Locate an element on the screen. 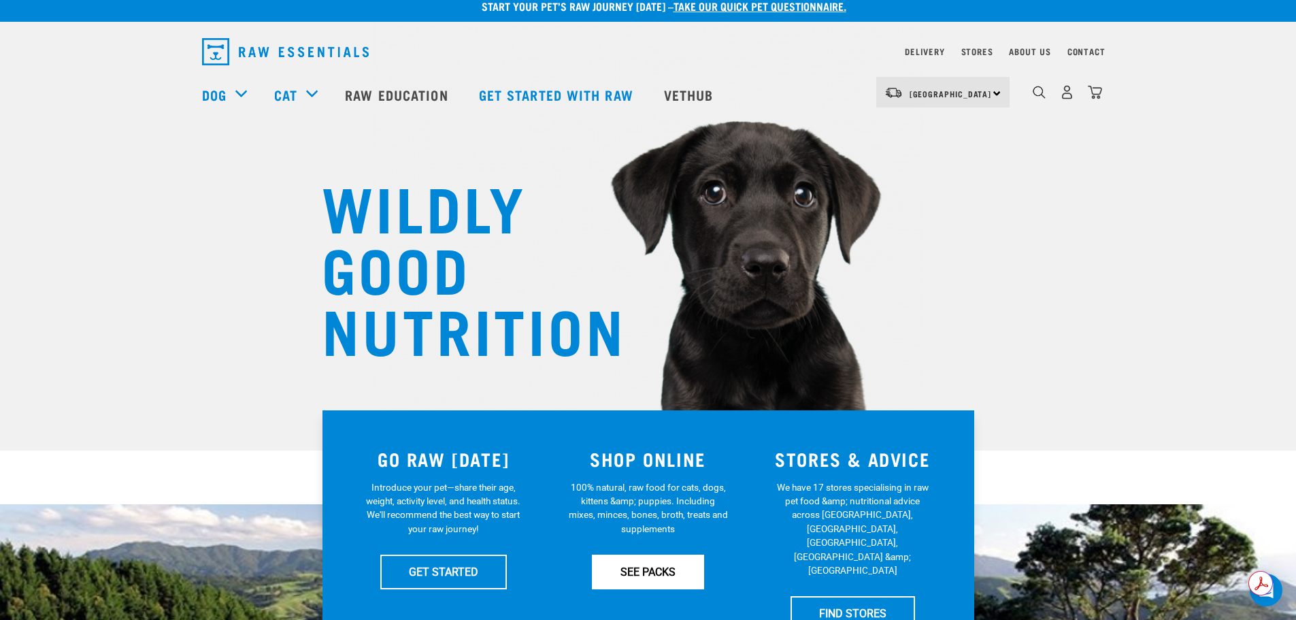 The width and height of the screenshot is (1296, 620). a: Cat is located at coordinates (286, 95).